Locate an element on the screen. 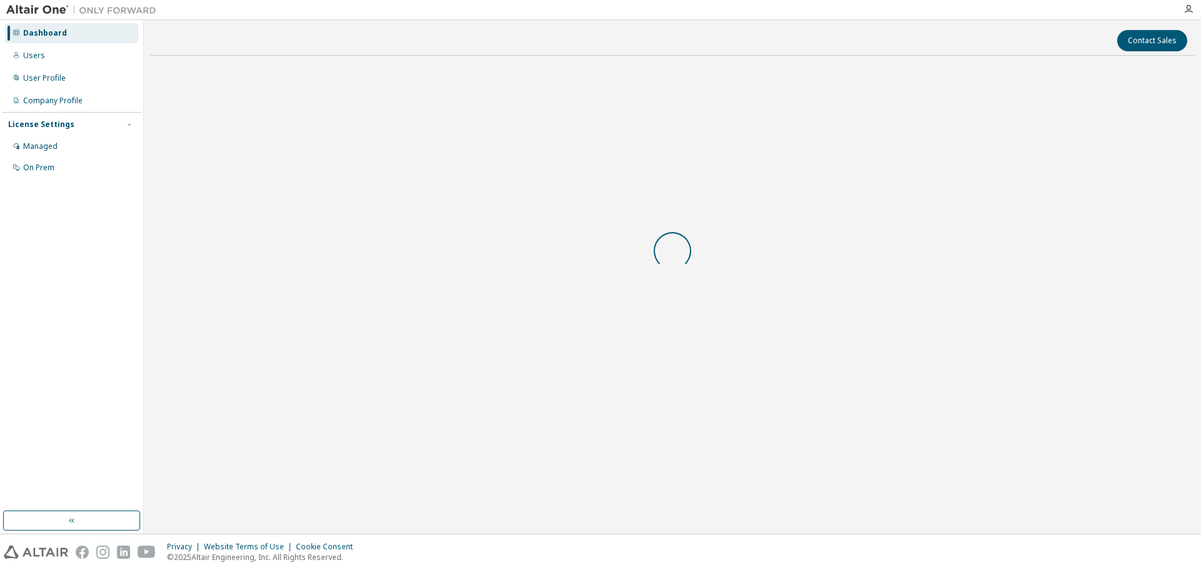 This screenshot has width=1201, height=570. img: linkedin.svg is located at coordinates (123, 552).